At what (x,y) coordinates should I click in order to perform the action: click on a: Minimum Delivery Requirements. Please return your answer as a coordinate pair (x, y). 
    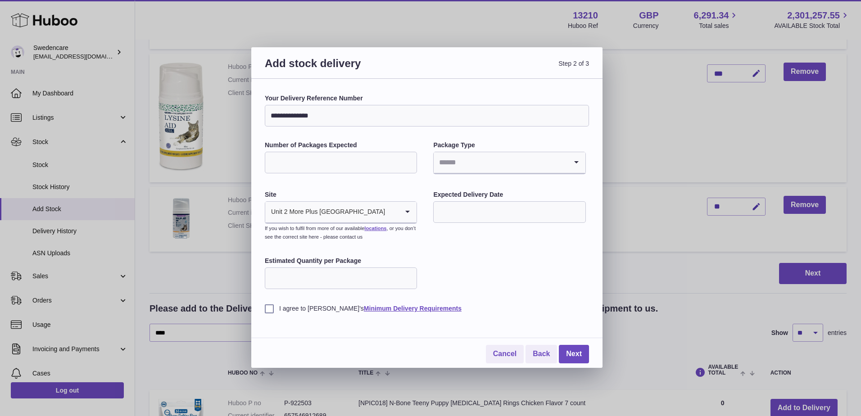
    Looking at the image, I should click on (412, 308).